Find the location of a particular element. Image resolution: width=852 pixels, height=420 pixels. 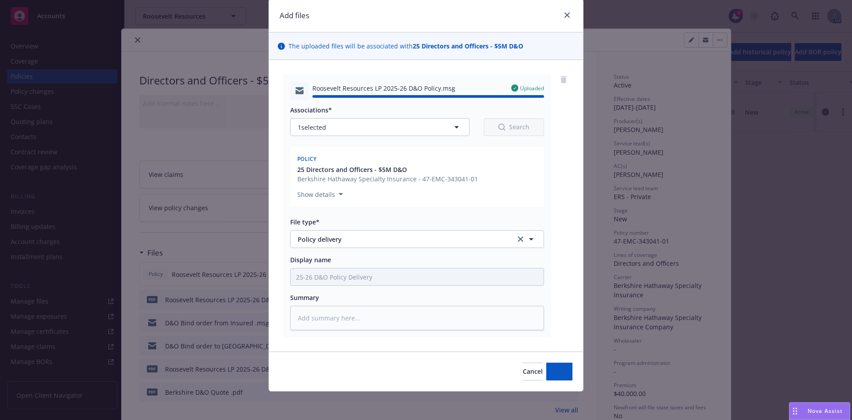

div: Drag to move is located at coordinates (795, 411).